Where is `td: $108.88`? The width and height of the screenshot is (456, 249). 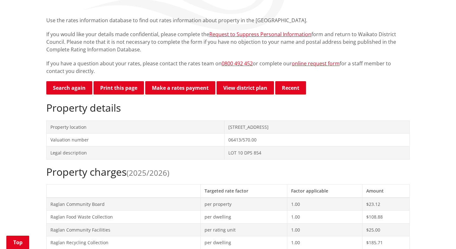
td: $108.88 is located at coordinates (386, 217).